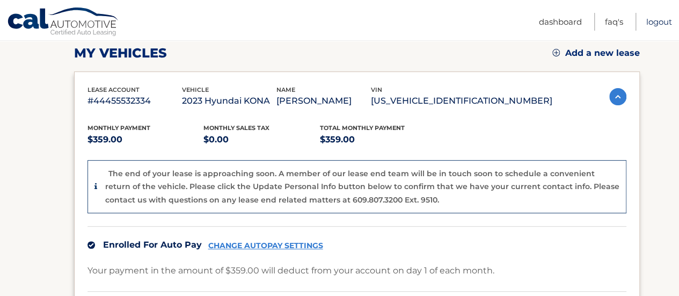 This screenshot has height=296, width=679. What do you see at coordinates (91, 245) in the screenshot?
I see `img: check.svg` at bounding box center [91, 245].